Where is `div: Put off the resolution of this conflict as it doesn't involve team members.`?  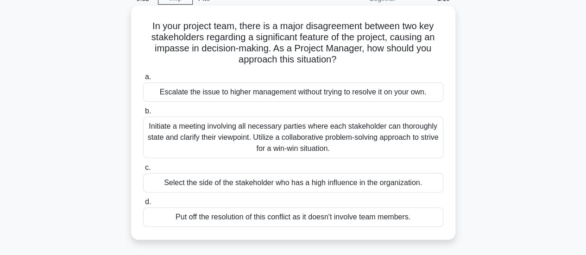 div: Put off the resolution of this conflict as it doesn't involve team members. is located at coordinates (293, 217).